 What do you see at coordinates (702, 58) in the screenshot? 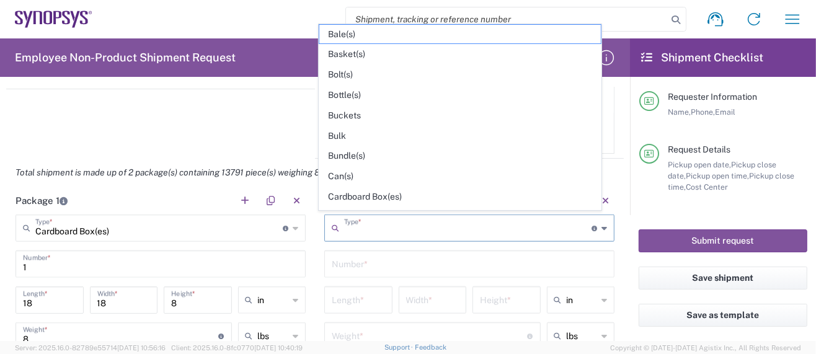
I see `h2: Shipment Checklist` at bounding box center [702, 58].